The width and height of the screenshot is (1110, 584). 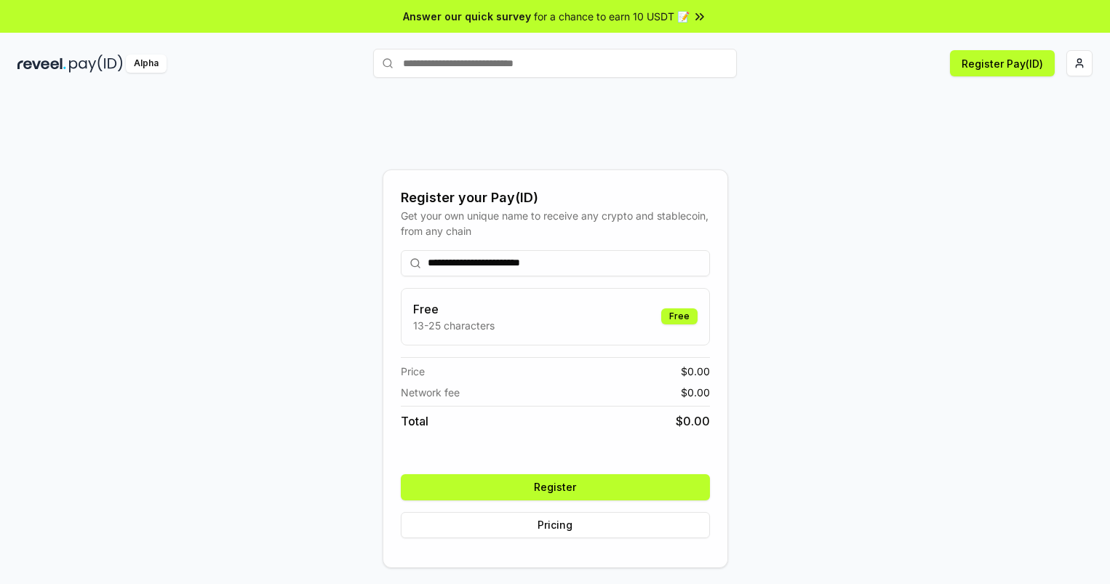 What do you see at coordinates (555, 525) in the screenshot?
I see `button: Pricing` at bounding box center [555, 525].